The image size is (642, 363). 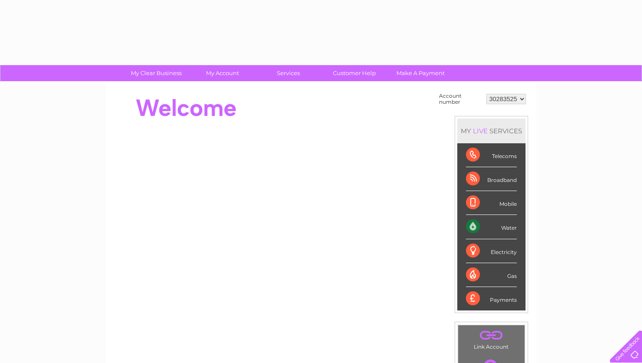 What do you see at coordinates (491, 338) in the screenshot?
I see `td: Link Account` at bounding box center [491, 338].